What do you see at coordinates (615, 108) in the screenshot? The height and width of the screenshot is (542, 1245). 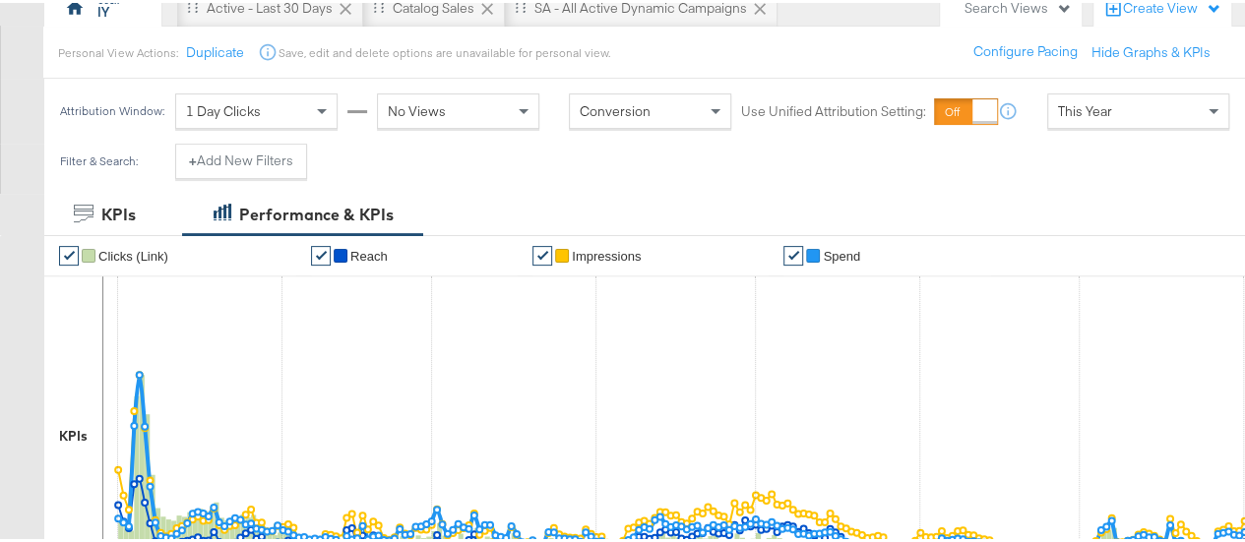 I see `span: Conversion` at bounding box center [615, 108].